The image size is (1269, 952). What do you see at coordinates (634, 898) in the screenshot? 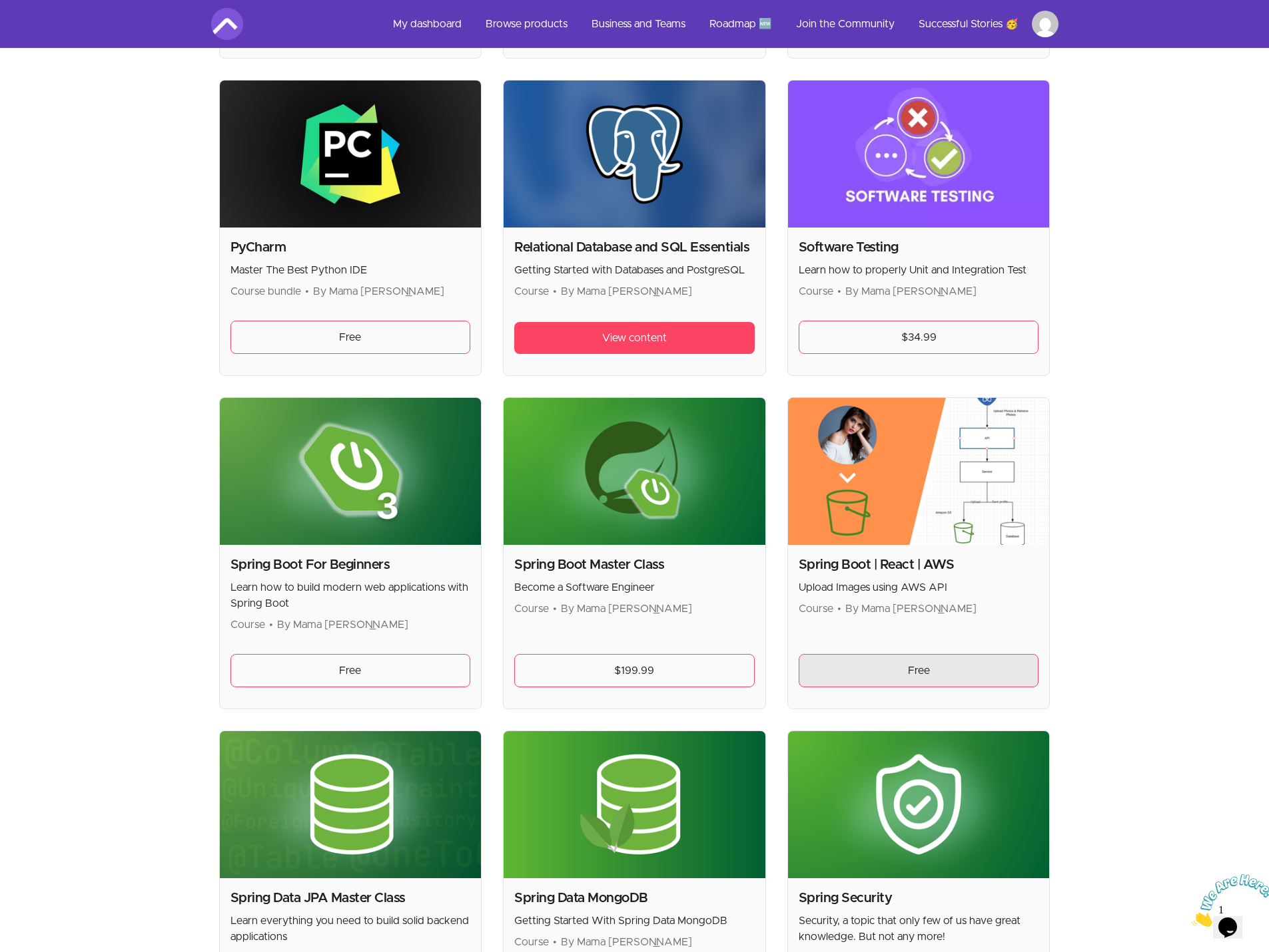
I see `h2: Spring Data MongoDB` at bounding box center [634, 898].